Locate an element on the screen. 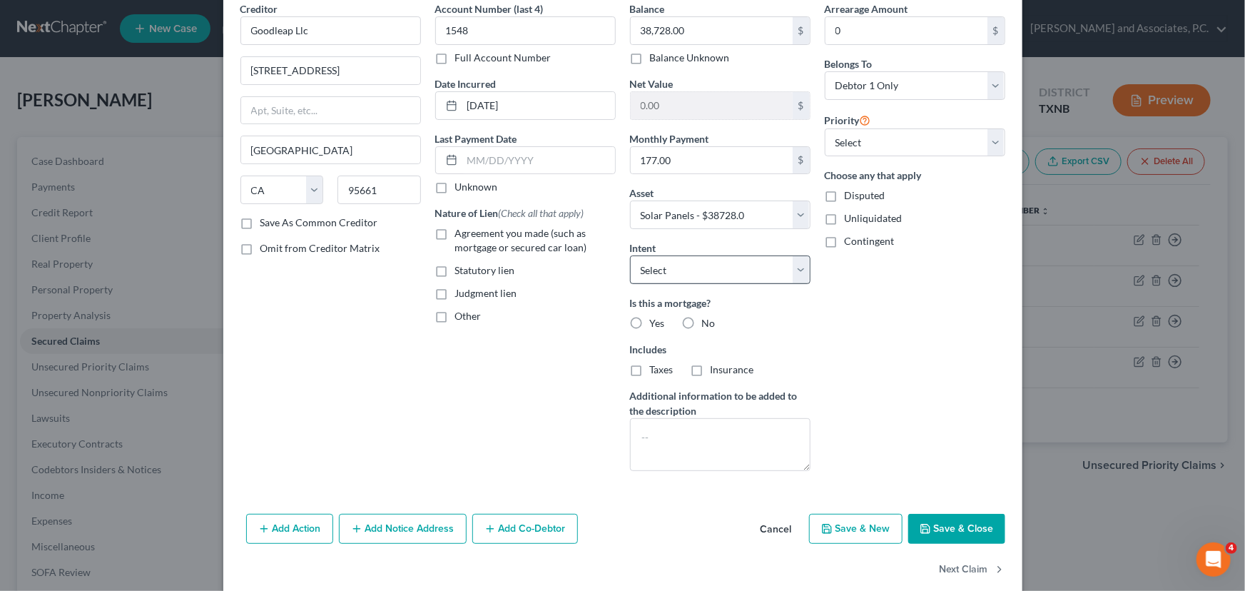 Image resolution: width=1245 pixels, height=591 pixels. label: Balance is located at coordinates (647, 9).